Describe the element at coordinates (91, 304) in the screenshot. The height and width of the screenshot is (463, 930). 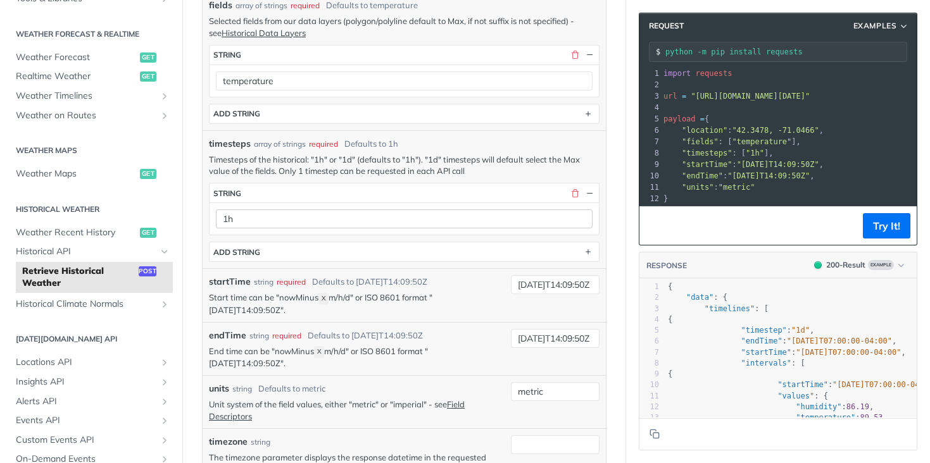
I see `a: Historical Climate NormalsShow subpages for Historical Climate Normals` at that location.